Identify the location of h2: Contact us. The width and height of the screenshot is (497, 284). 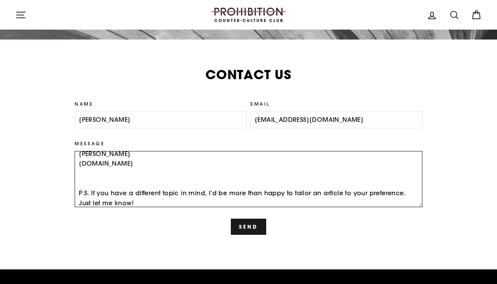
(248, 75).